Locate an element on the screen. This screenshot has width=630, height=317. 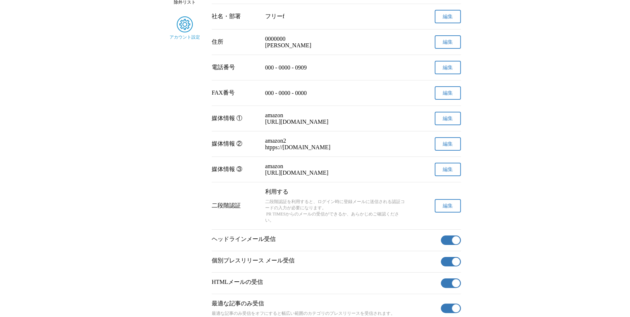
p: 利用する is located at coordinates (336, 192).